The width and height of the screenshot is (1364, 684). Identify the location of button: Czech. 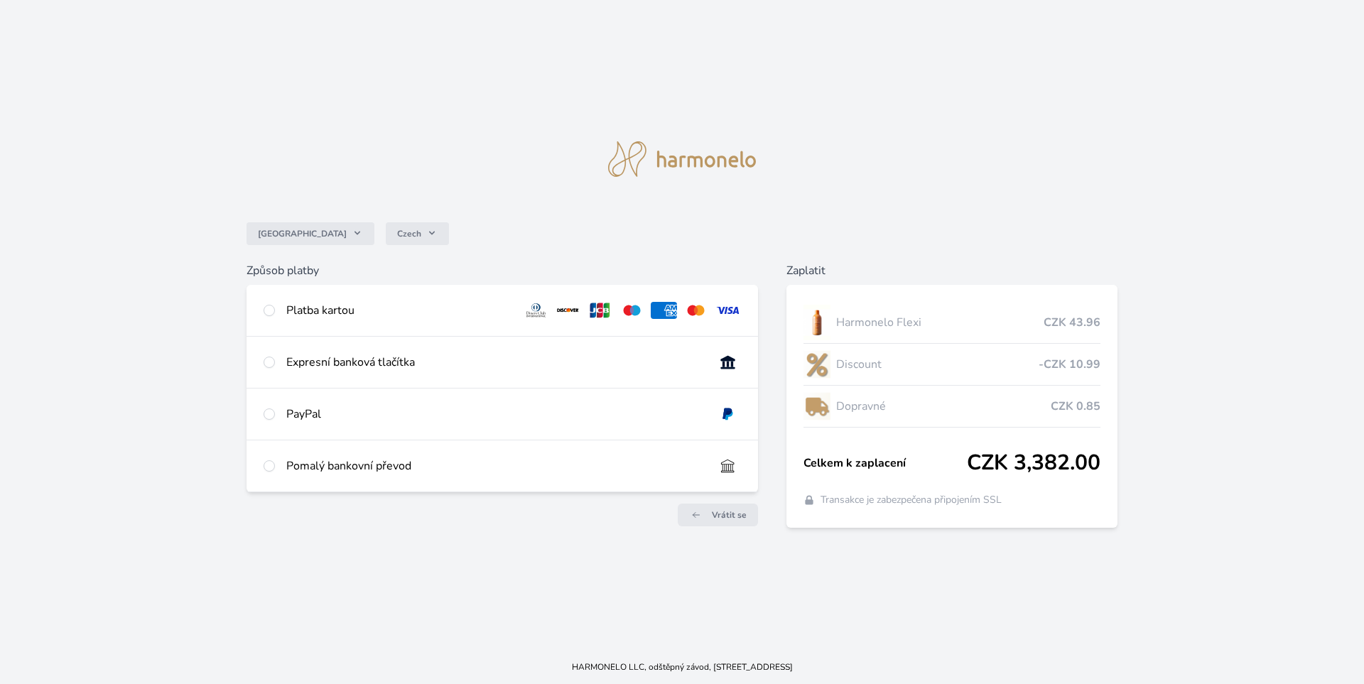
(417, 234).